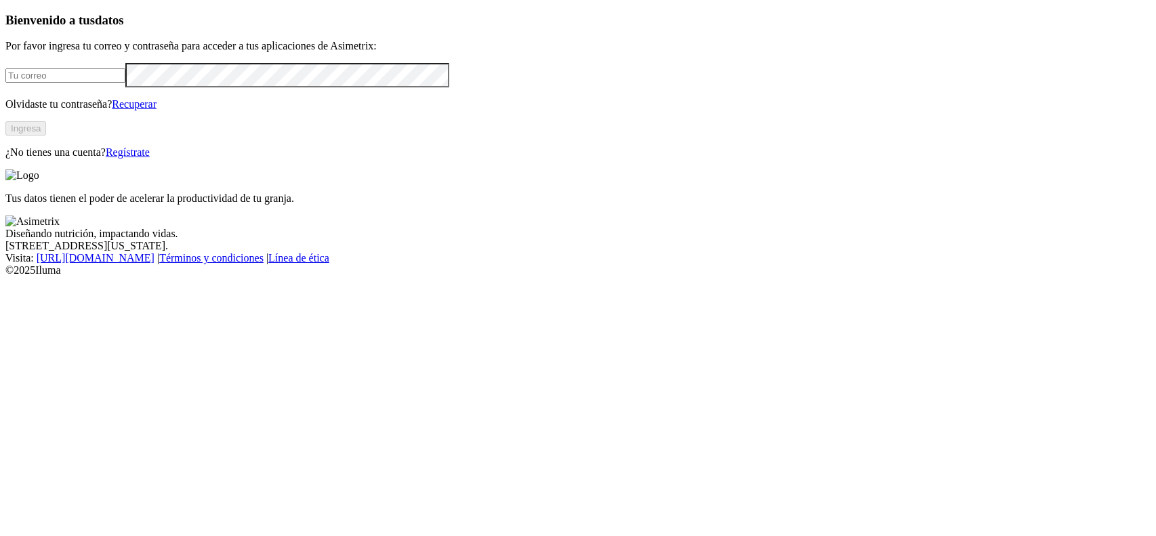 Image resolution: width=1156 pixels, height=536 pixels. What do you see at coordinates (578, 20) in the screenshot?
I see `h3: Bienvenido a tus` at bounding box center [578, 20].